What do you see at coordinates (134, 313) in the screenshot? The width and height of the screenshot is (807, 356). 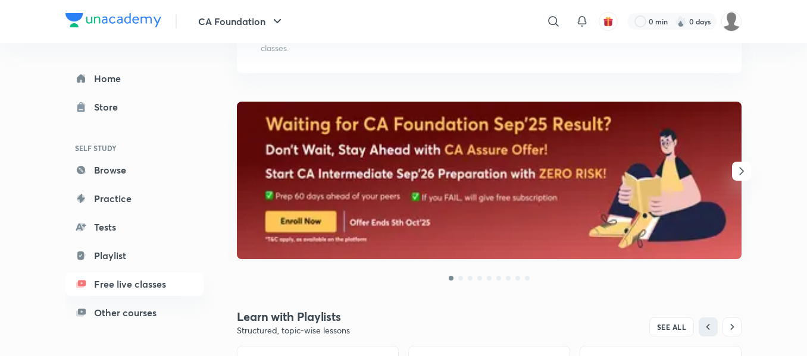 I see `a: Other courses` at bounding box center [134, 313].